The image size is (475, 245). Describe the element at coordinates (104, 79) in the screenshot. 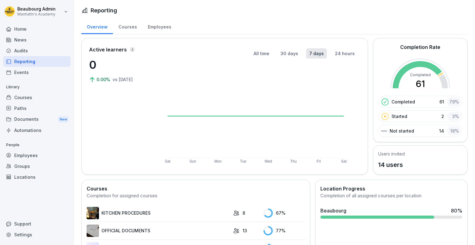

I see `p: 0.00%` at that location.